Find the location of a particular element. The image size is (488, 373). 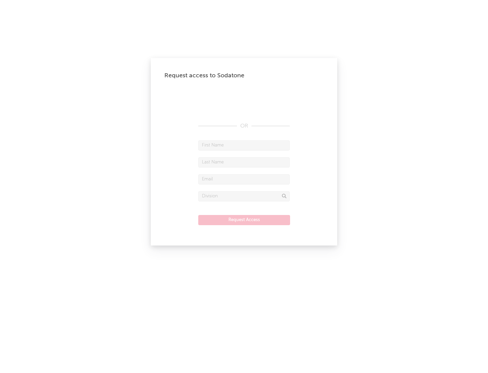

input: Division is located at coordinates (244, 196).